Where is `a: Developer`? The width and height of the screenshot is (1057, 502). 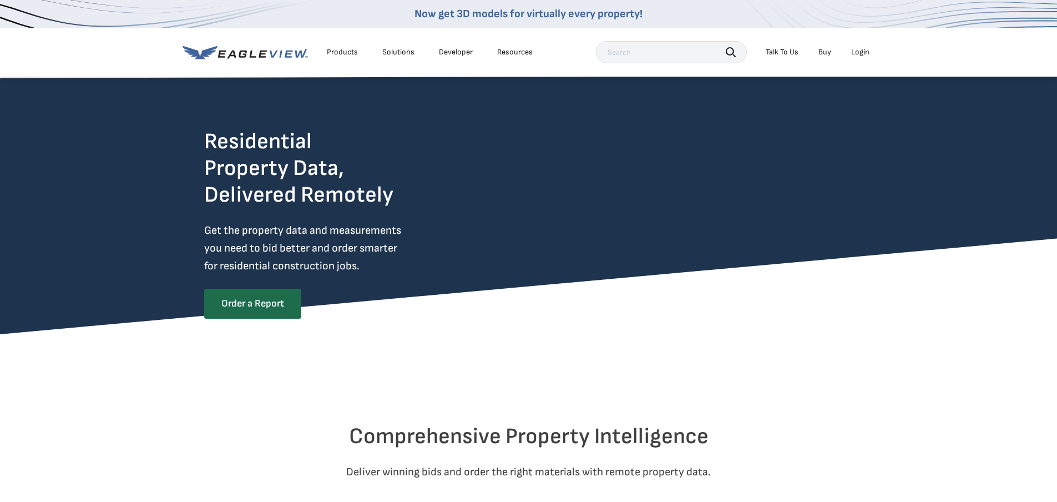
a: Developer is located at coordinates (456, 52).